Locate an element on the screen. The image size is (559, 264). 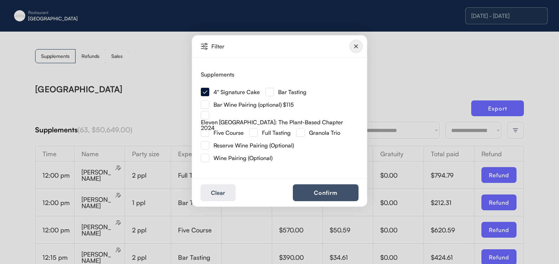
div: Wine Pairing (Optional) is located at coordinates (243, 158).